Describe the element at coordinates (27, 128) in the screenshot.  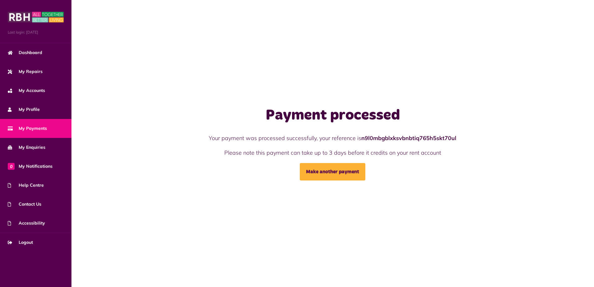
I see `span: My Payments` at that location.